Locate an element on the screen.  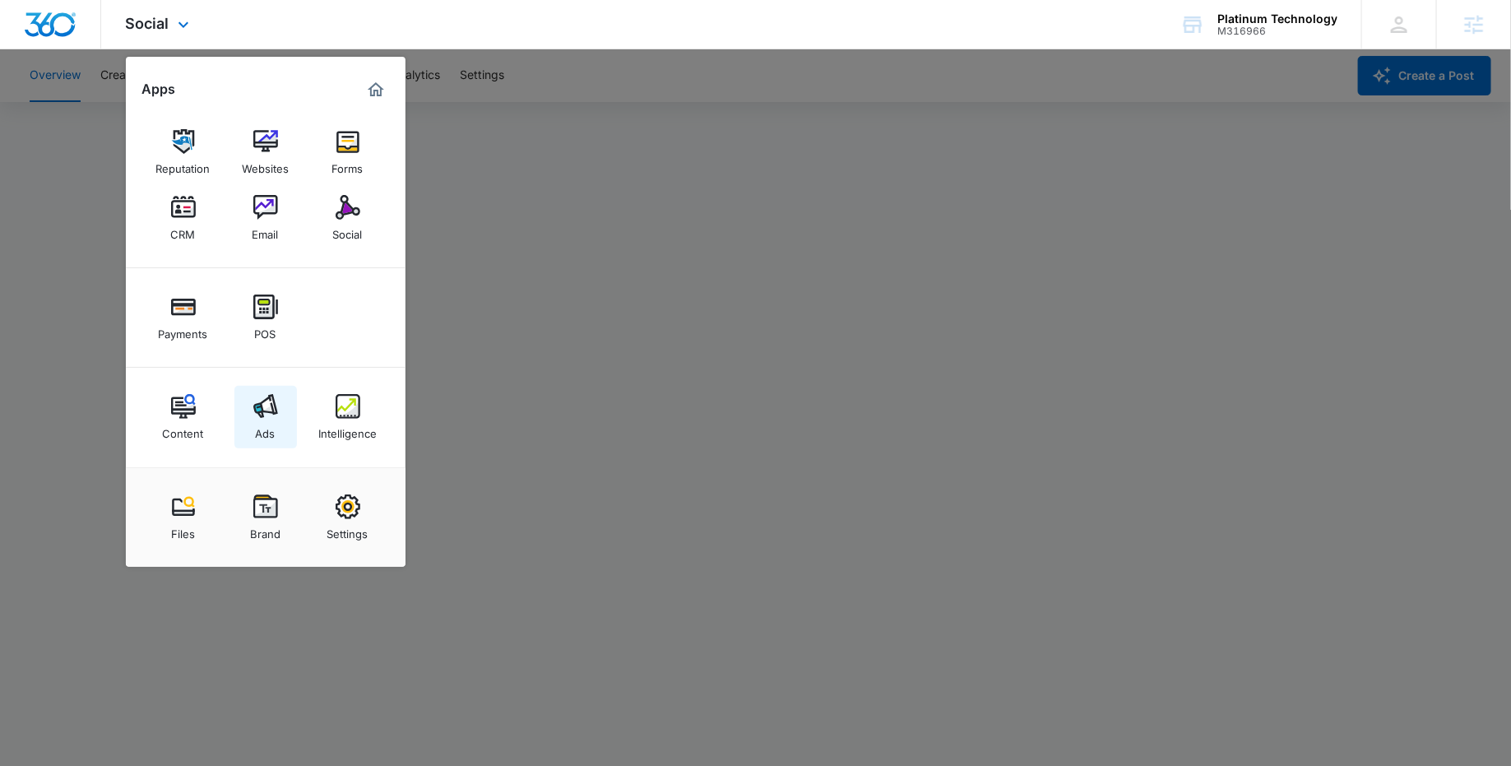
a: CRM is located at coordinates (183, 218).